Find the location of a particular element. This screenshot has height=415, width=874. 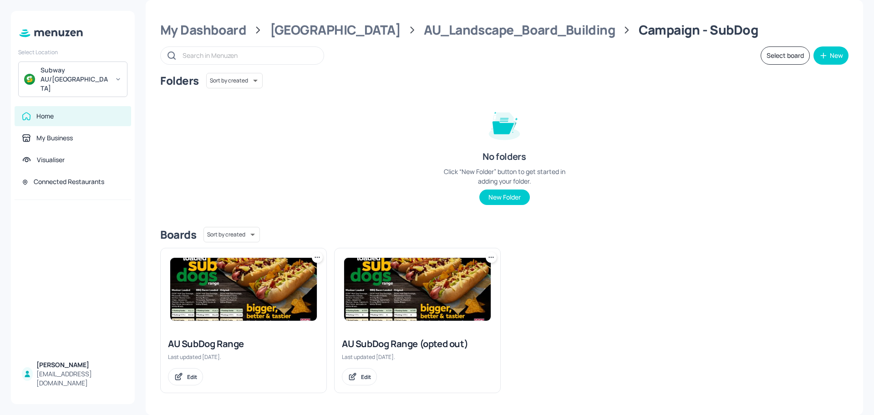

div: Home is located at coordinates (45, 116).